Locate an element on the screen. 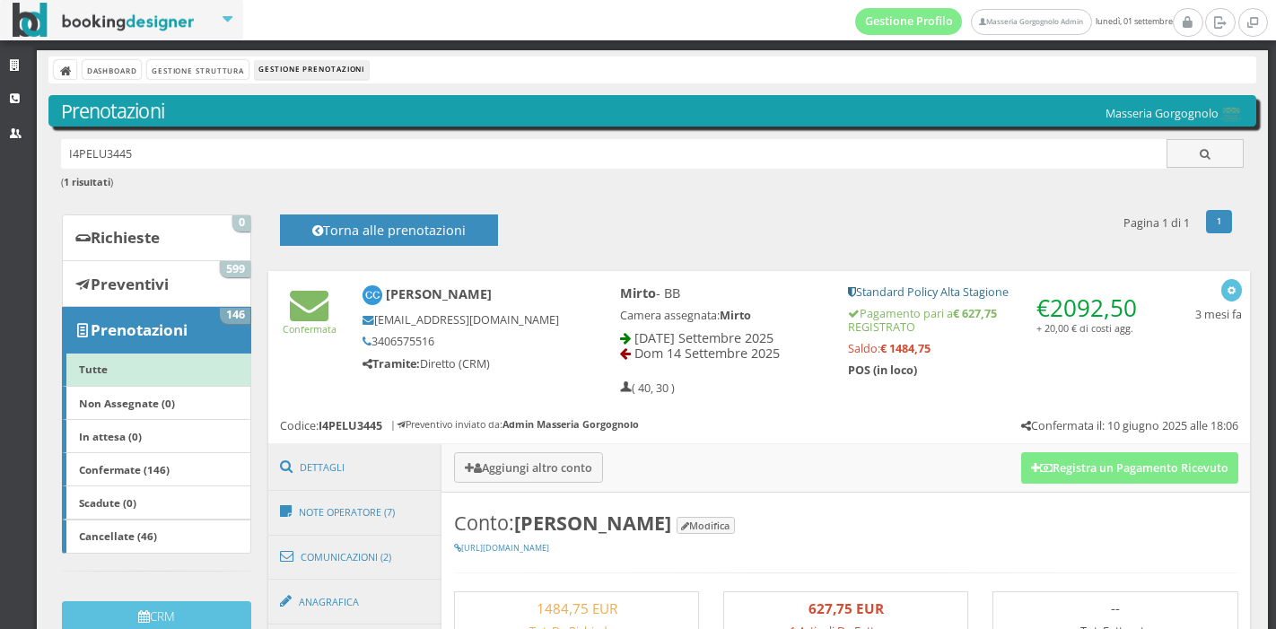 The height and width of the screenshot is (629, 1276). h5: Pagina 1 di 1 is located at coordinates (1157, 223).